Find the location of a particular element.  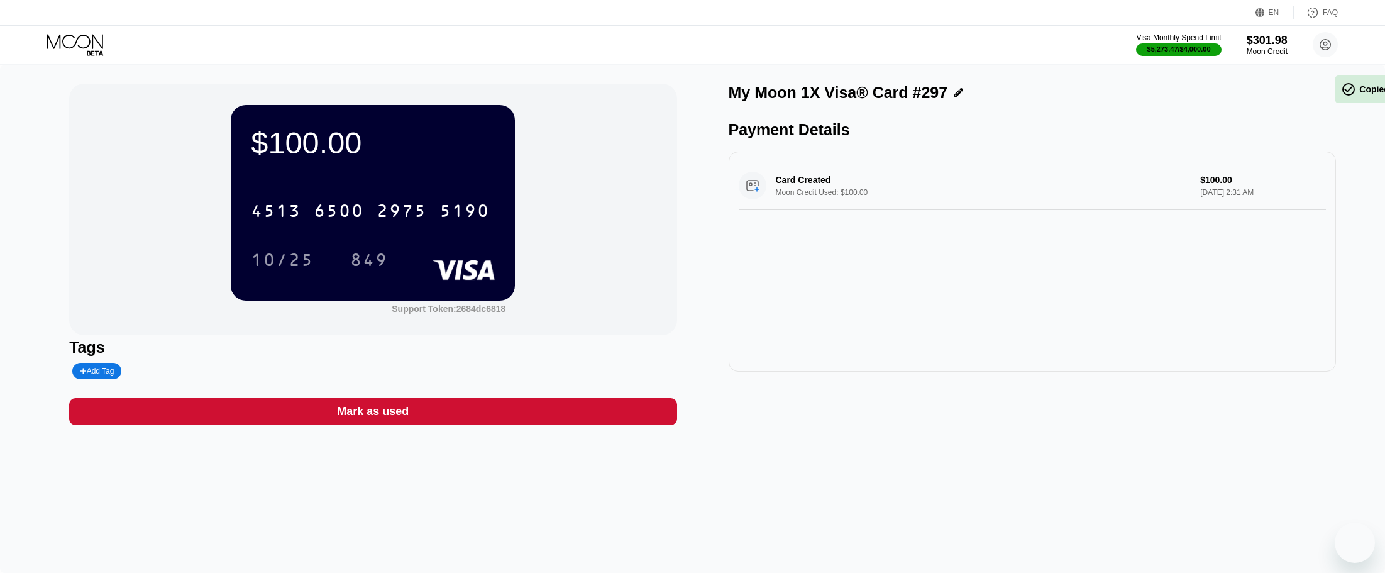

div: EN is located at coordinates (1274, 13).